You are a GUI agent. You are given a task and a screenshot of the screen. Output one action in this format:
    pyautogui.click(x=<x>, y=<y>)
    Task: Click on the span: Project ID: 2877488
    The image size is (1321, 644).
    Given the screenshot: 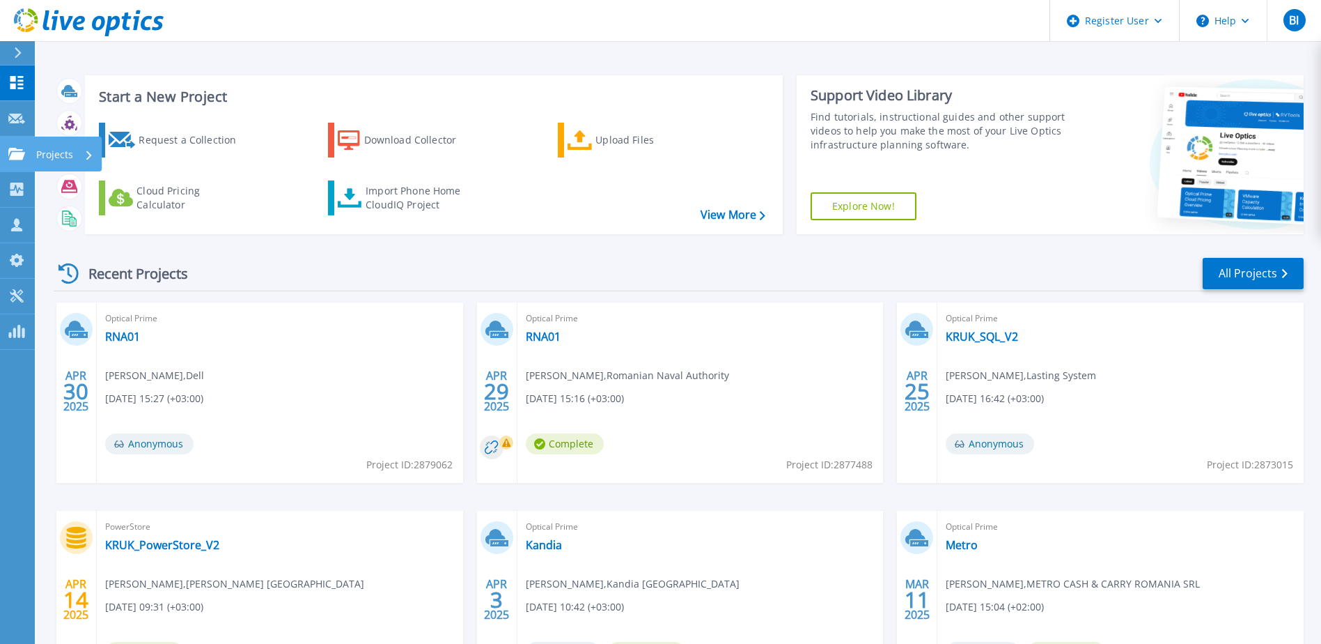 What is the action you would take?
    pyautogui.click(x=830, y=465)
    